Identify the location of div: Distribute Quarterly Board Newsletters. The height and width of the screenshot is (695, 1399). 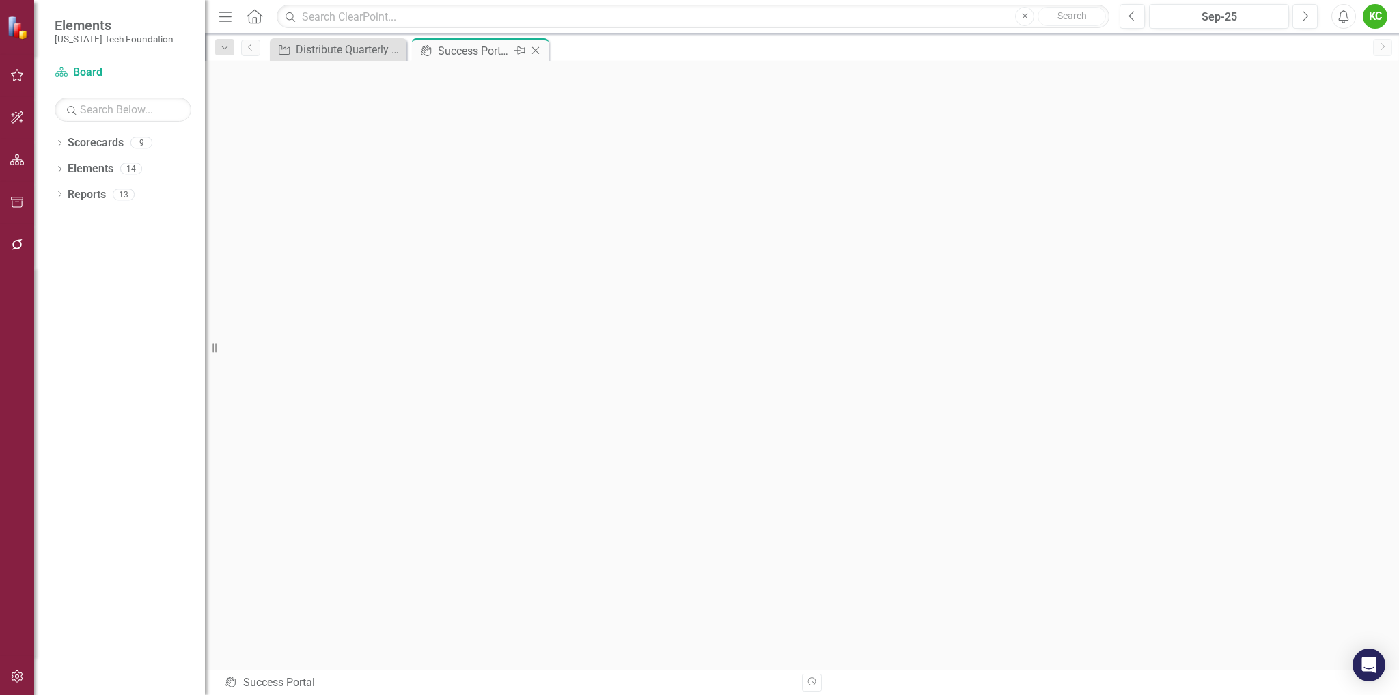
(349, 49).